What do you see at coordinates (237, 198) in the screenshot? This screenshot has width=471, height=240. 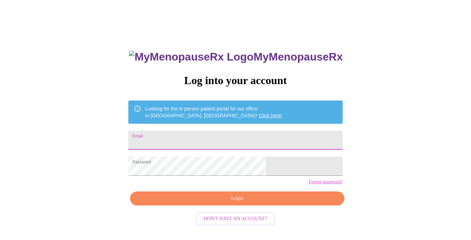 I see `span: Login` at bounding box center [237, 198].